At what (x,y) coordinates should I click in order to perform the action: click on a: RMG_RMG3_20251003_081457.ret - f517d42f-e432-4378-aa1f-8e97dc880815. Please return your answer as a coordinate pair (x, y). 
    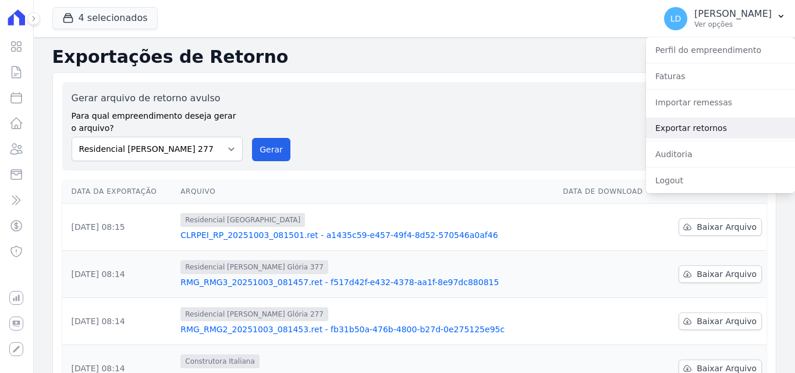
    Looking at the image, I should click on (367, 282).